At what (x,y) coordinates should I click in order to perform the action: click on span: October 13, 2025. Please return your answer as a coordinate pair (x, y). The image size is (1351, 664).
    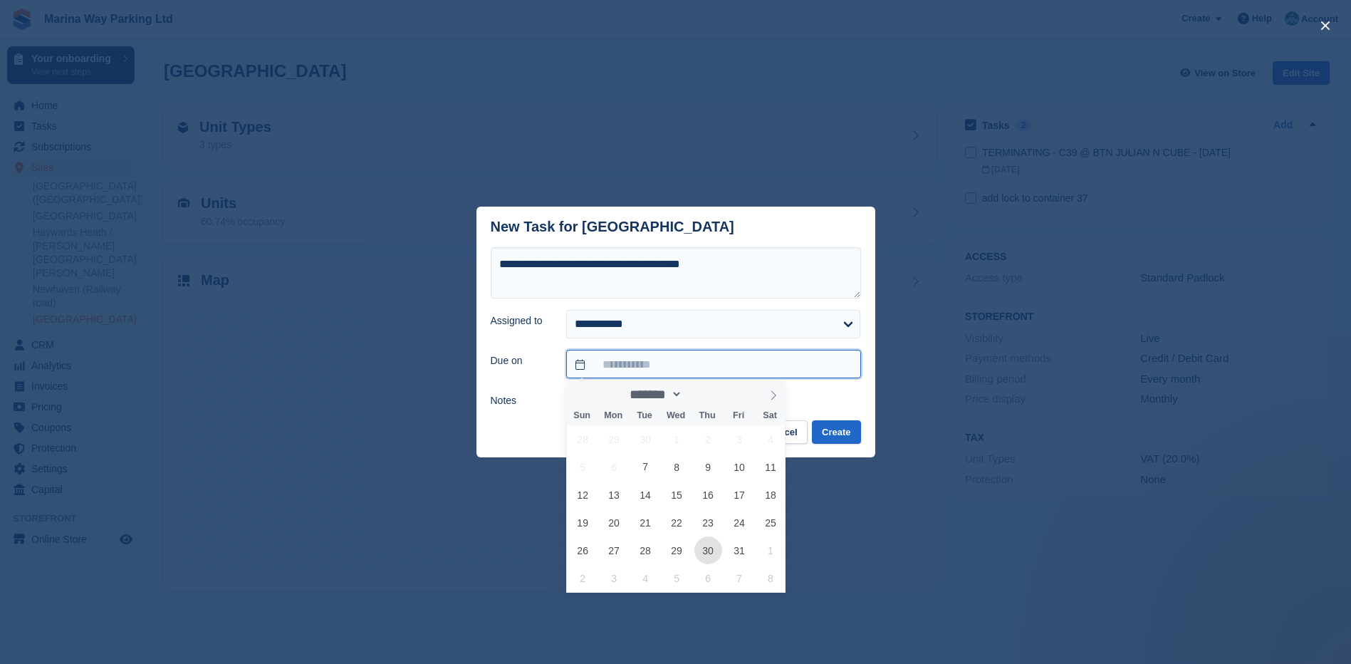
    Looking at the image, I should click on (614, 494).